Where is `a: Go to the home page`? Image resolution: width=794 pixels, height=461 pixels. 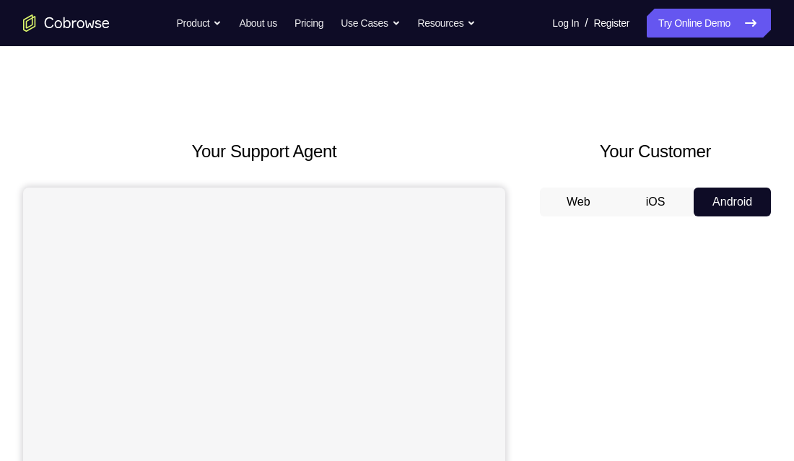 a: Go to the home page is located at coordinates (66, 23).